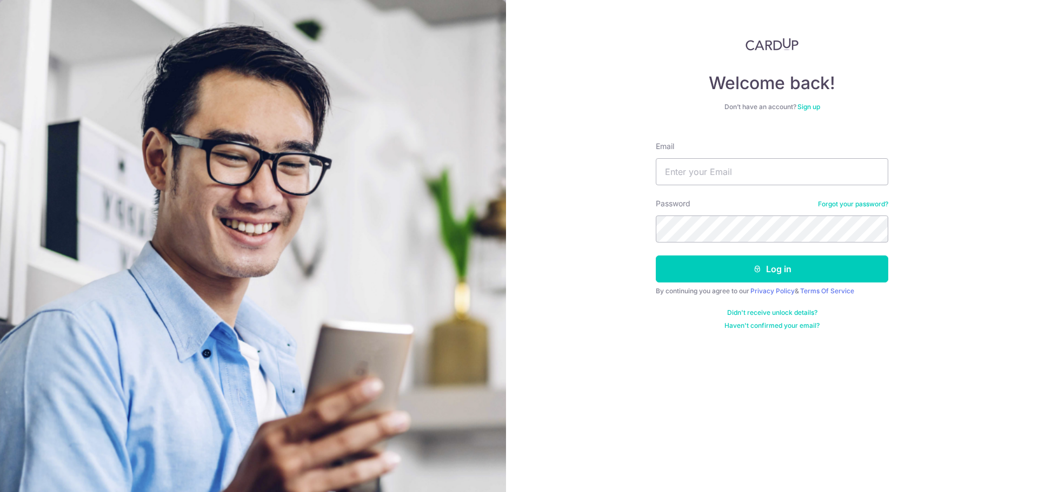 The height and width of the screenshot is (492, 1038). What do you see at coordinates (772, 313) in the screenshot?
I see `a: Didn't receive unlock details?` at bounding box center [772, 313].